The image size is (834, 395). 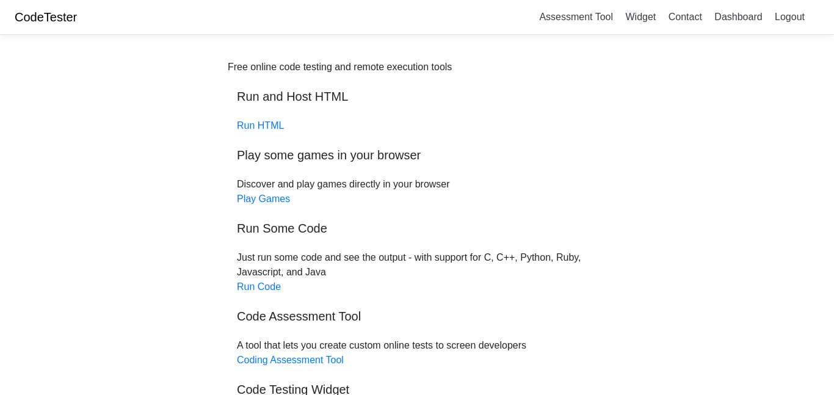 I want to click on a: Widget, so click(x=640, y=16).